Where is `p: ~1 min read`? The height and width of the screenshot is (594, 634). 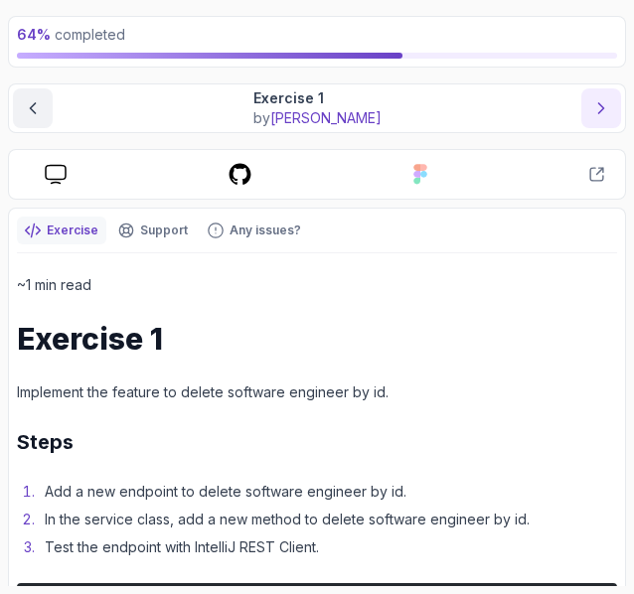 p: ~1 min read is located at coordinates (317, 285).